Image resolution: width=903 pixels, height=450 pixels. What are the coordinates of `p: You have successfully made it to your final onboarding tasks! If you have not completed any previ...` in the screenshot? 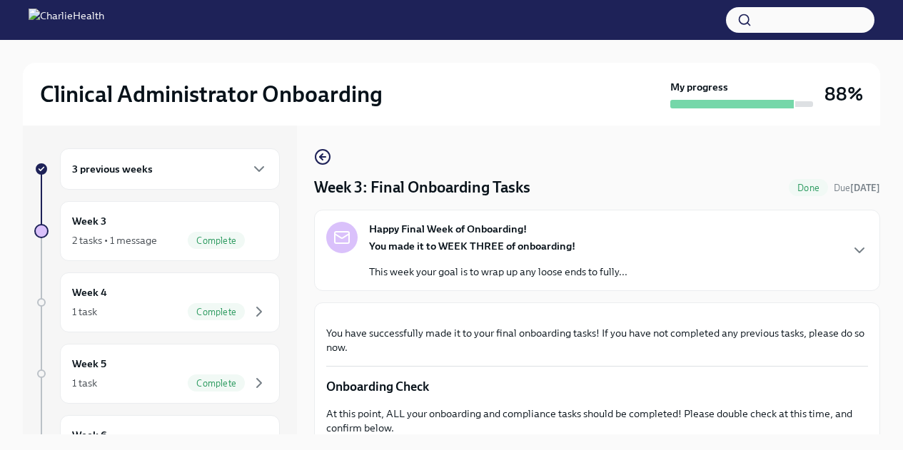 It's located at (597, 340).